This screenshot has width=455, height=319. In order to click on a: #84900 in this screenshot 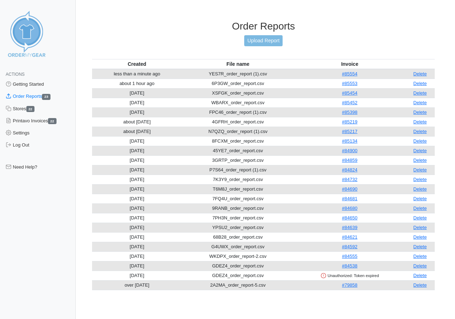, I will do `click(350, 150)`.